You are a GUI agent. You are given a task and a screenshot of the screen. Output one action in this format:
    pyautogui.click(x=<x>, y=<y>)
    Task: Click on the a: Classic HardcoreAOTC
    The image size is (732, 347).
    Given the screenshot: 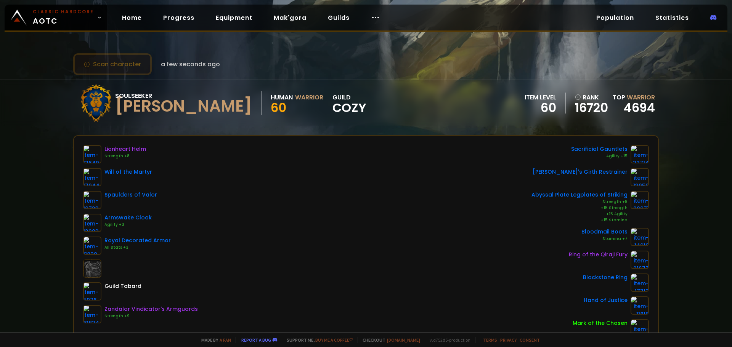 What is the action you would take?
    pyautogui.click(x=56, y=18)
    